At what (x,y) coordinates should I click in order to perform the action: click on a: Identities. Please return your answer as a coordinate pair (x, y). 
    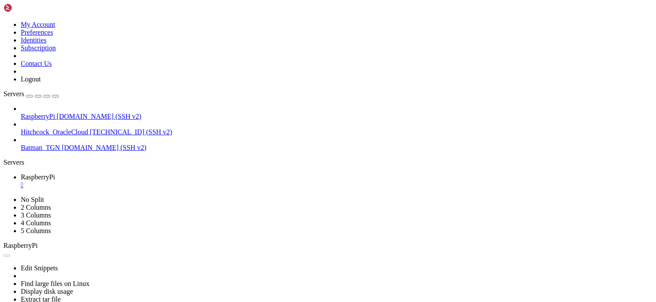
    Looking at the image, I should click on (34, 40).